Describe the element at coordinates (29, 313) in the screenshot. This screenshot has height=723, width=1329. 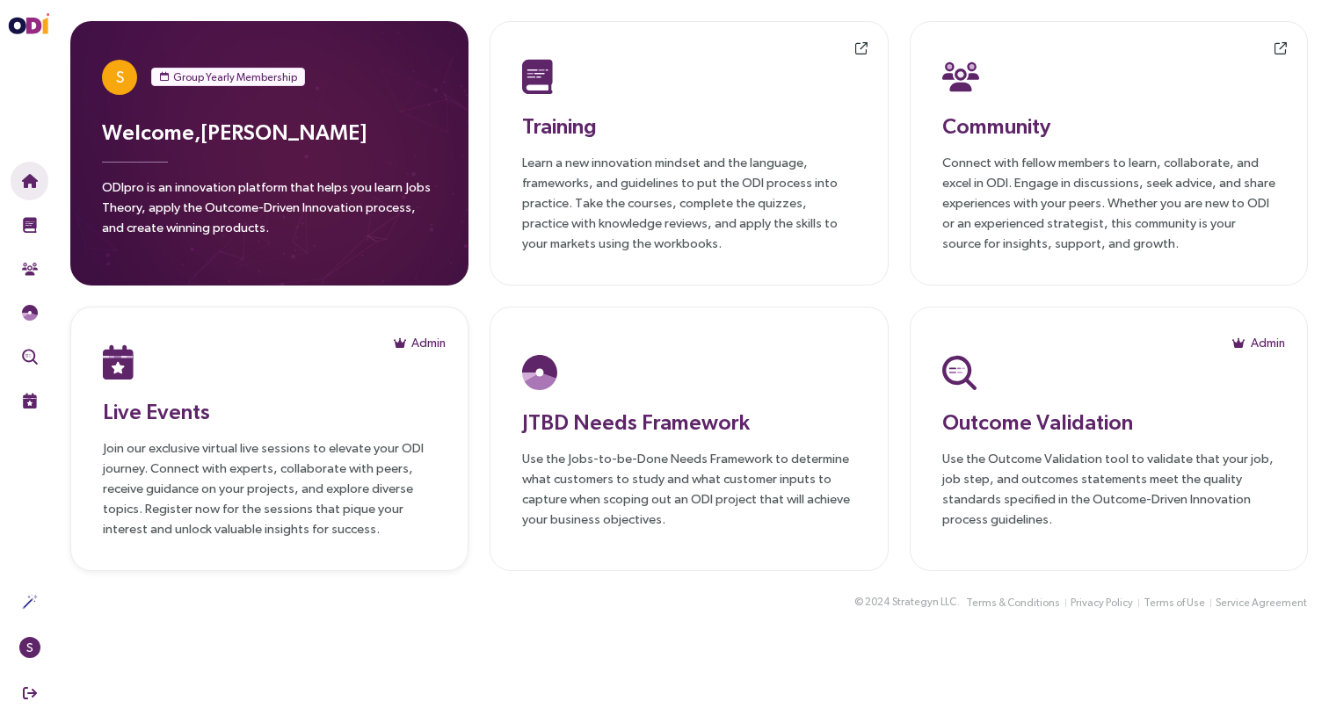
I see `button: Needs Framework` at that location.